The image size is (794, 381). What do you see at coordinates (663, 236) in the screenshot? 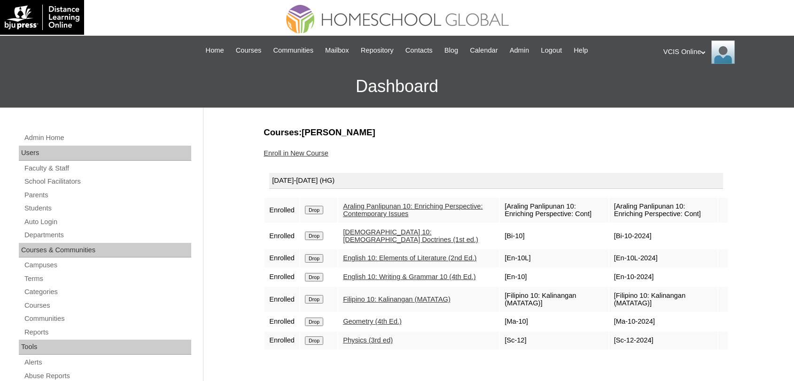
I see `td: [Bi-10-2024]` at bounding box center [663, 236].